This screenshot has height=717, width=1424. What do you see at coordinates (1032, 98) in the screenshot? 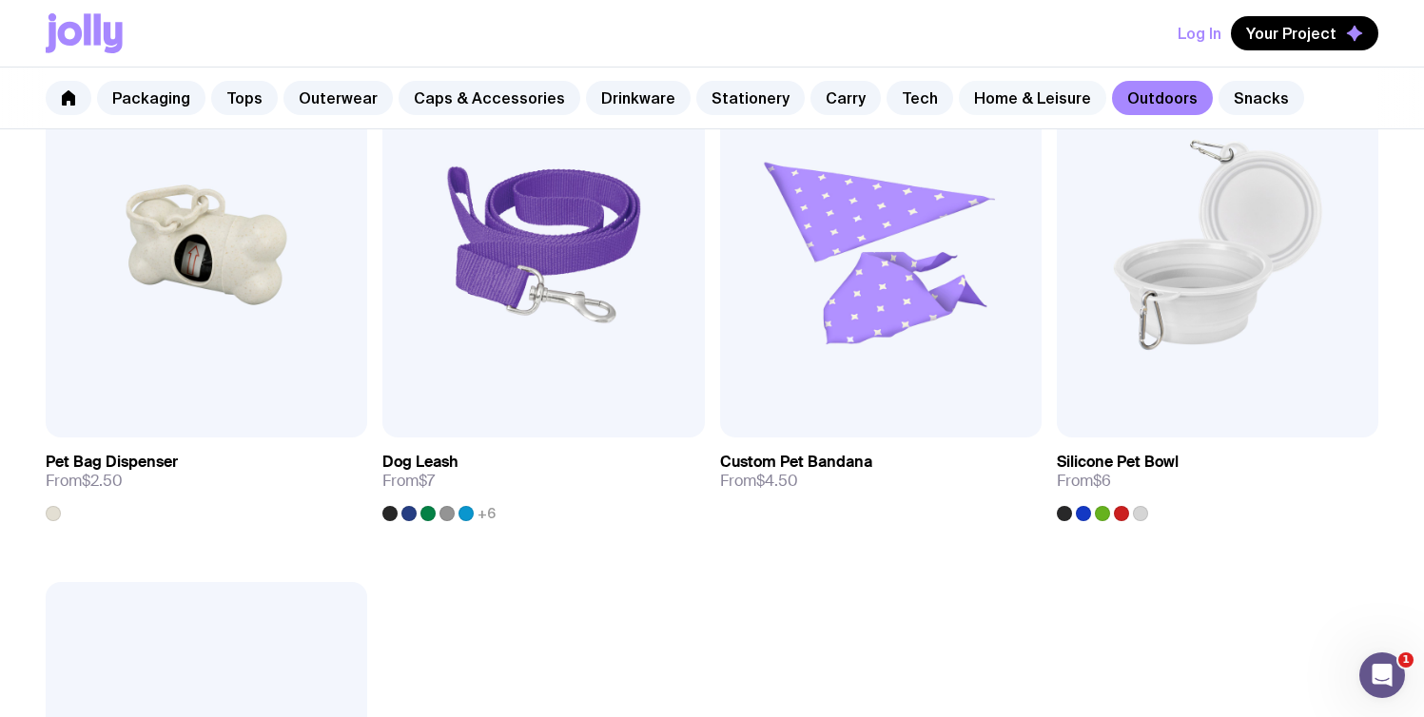
I see `a: Home & Leisure` at bounding box center [1032, 98].